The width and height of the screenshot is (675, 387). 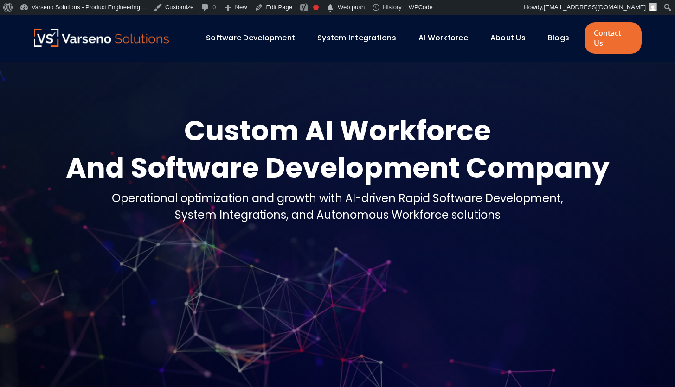 I want to click on div: And Software Development Company, so click(x=338, y=168).